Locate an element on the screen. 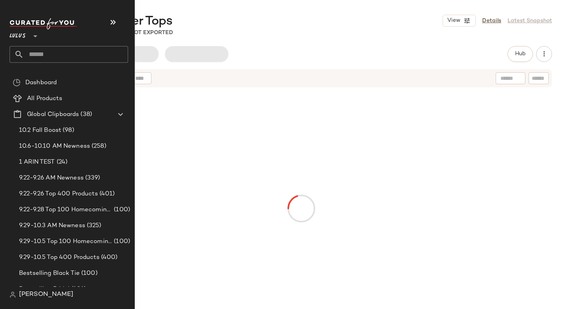 This screenshot has height=309, width=571. span: View is located at coordinates (454, 21).